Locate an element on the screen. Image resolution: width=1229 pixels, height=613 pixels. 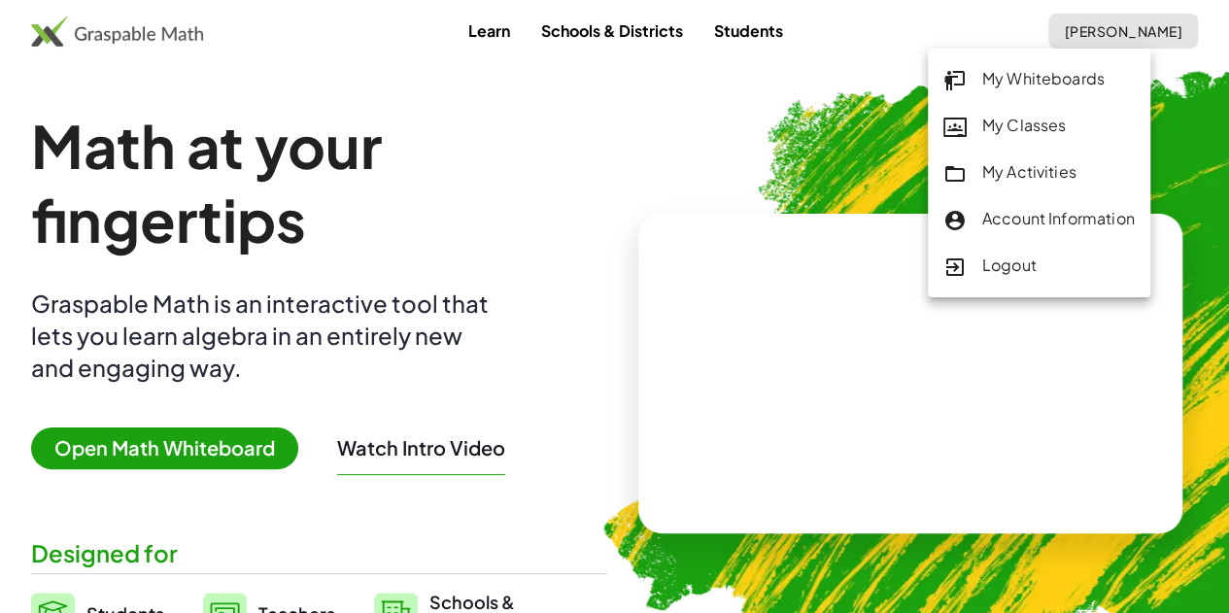
a: My Classes is located at coordinates (1039, 126).